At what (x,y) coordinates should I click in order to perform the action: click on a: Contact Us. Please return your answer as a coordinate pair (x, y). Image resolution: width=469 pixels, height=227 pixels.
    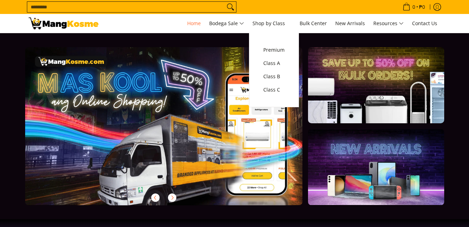
    Looking at the image, I should click on (425, 23).